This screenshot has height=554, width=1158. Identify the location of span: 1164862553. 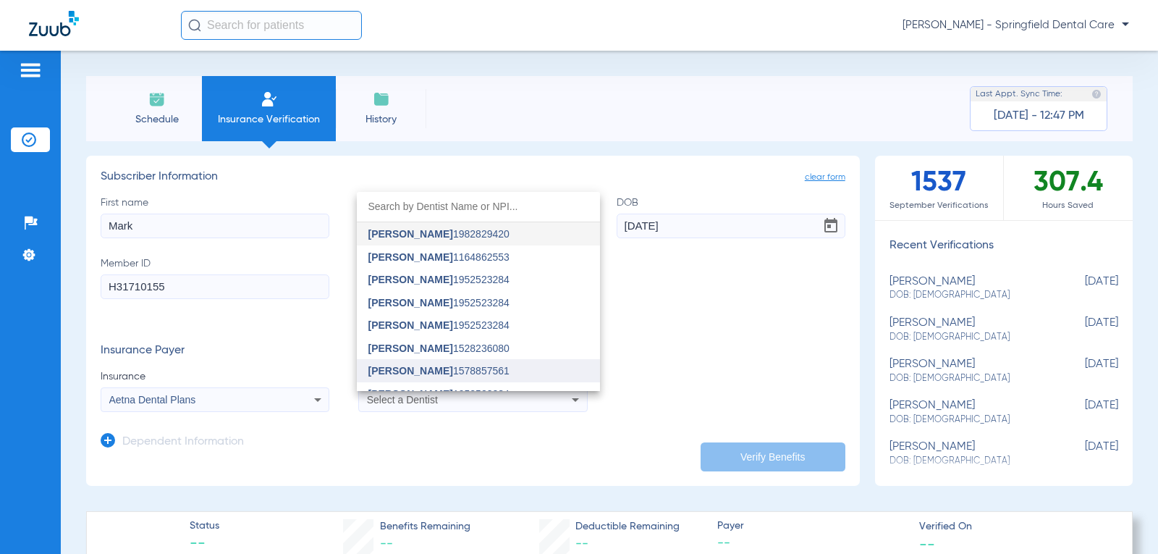
(439, 257).